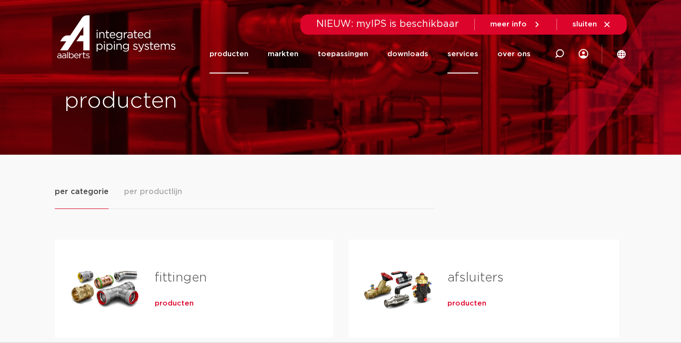  Describe the element at coordinates (509, 24) in the screenshot. I see `span: meer info` at that location.